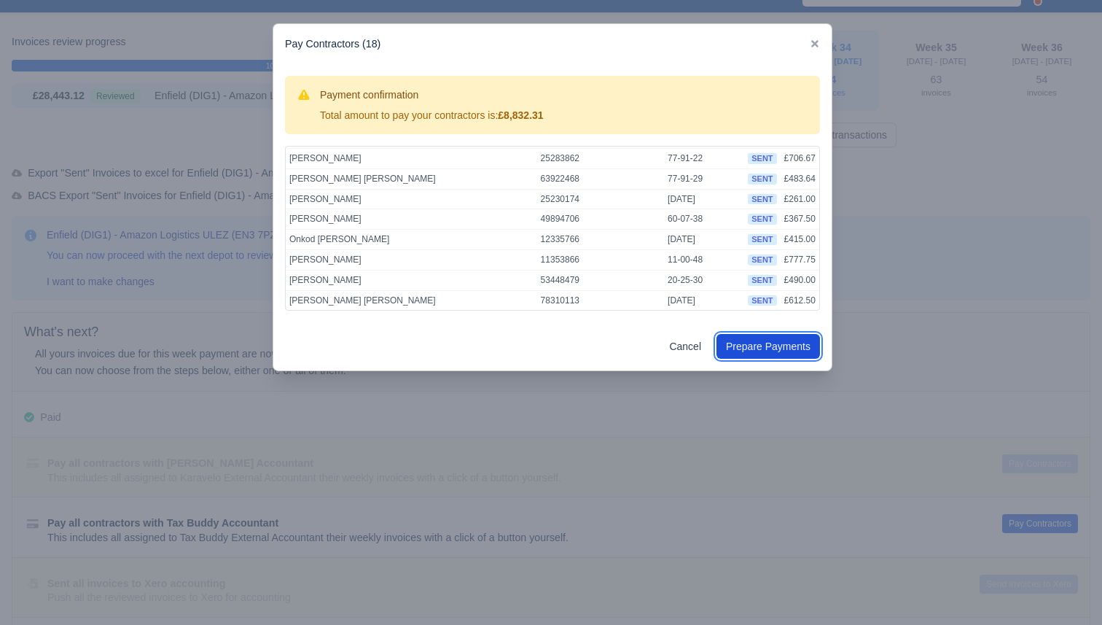  I want to click on td: £612.50, so click(800, 300).